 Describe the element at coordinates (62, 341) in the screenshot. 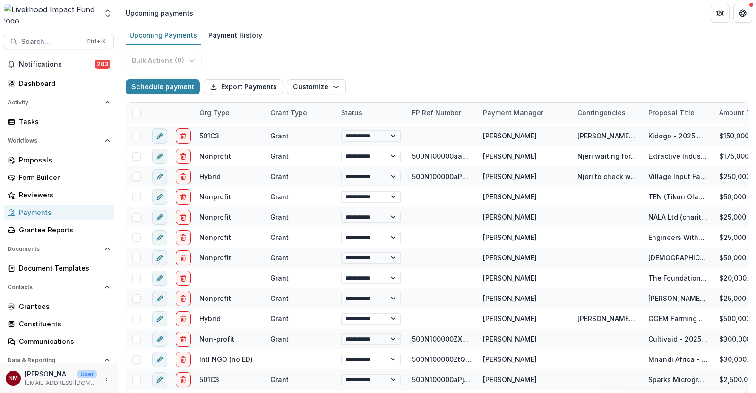

I see `div: Communications` at that location.